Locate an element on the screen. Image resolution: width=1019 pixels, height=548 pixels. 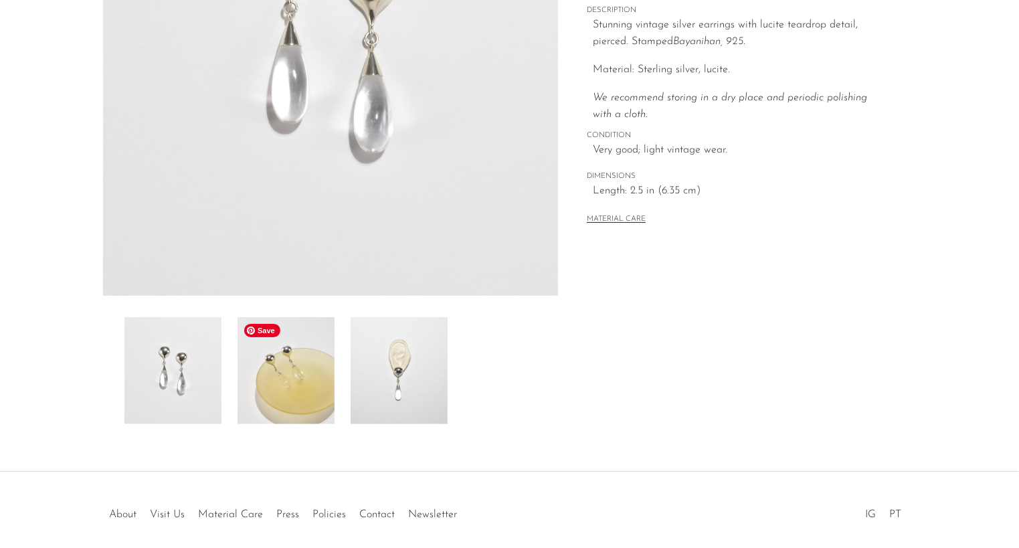
span: Save is located at coordinates (262, 330).